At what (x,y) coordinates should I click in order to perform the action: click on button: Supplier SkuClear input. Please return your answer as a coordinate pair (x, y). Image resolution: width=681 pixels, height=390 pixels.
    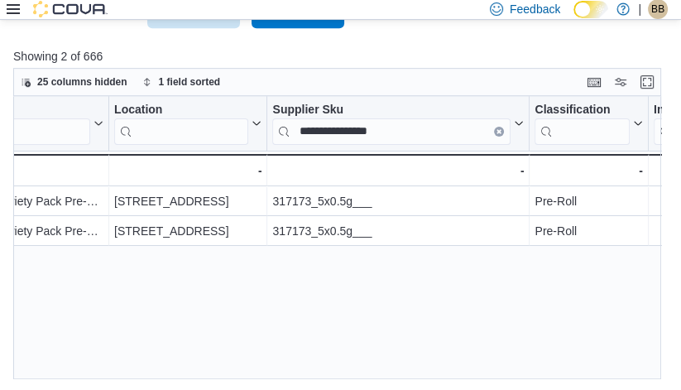
    Looking at the image, I should click on (398, 123).